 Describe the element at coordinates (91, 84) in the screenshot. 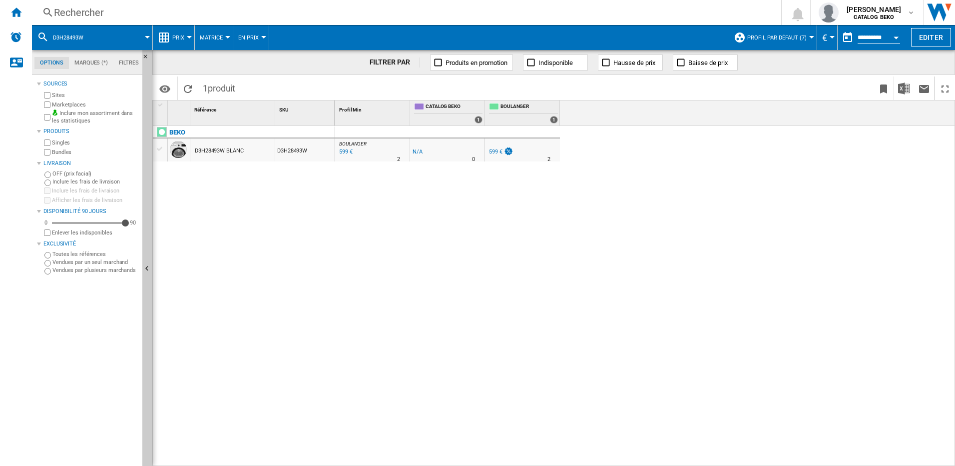

I see `div: Sources` at that location.